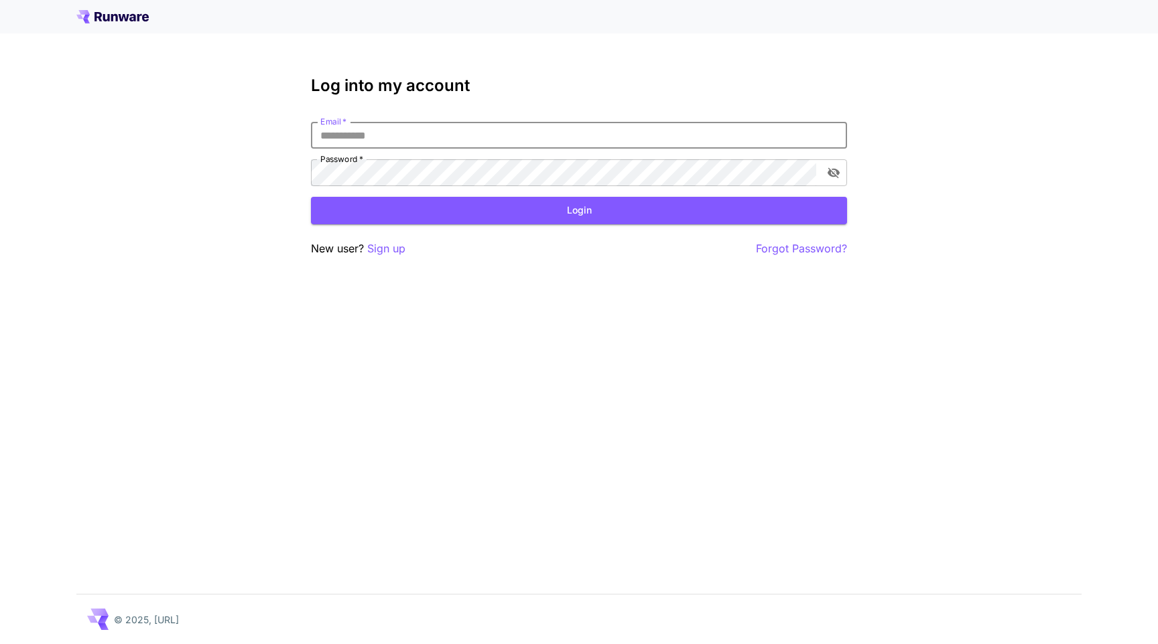 Image resolution: width=1158 pixels, height=644 pixels. I want to click on h3: Log into my account, so click(579, 86).